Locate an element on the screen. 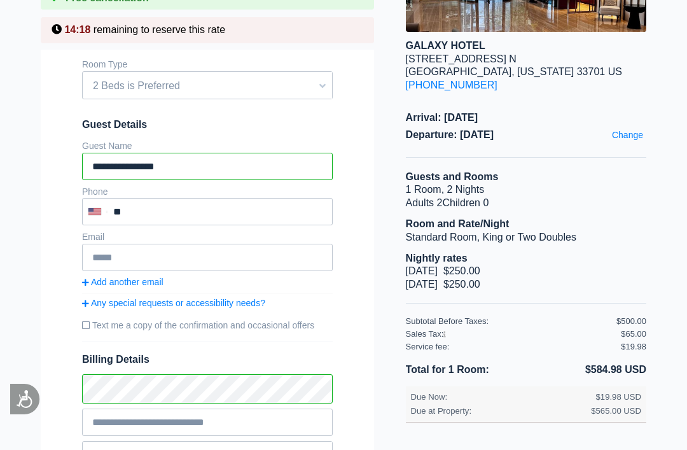 The height and width of the screenshot is (450, 687). div: $65.00 is located at coordinates (634, 334).